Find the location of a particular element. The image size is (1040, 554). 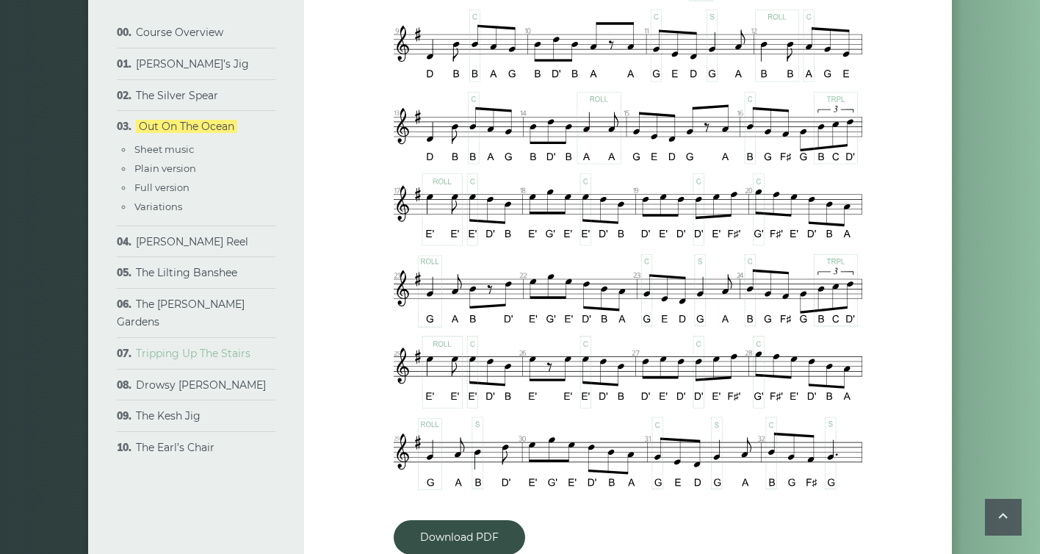

a: Tripping Up The Stairs is located at coordinates (193, 353).